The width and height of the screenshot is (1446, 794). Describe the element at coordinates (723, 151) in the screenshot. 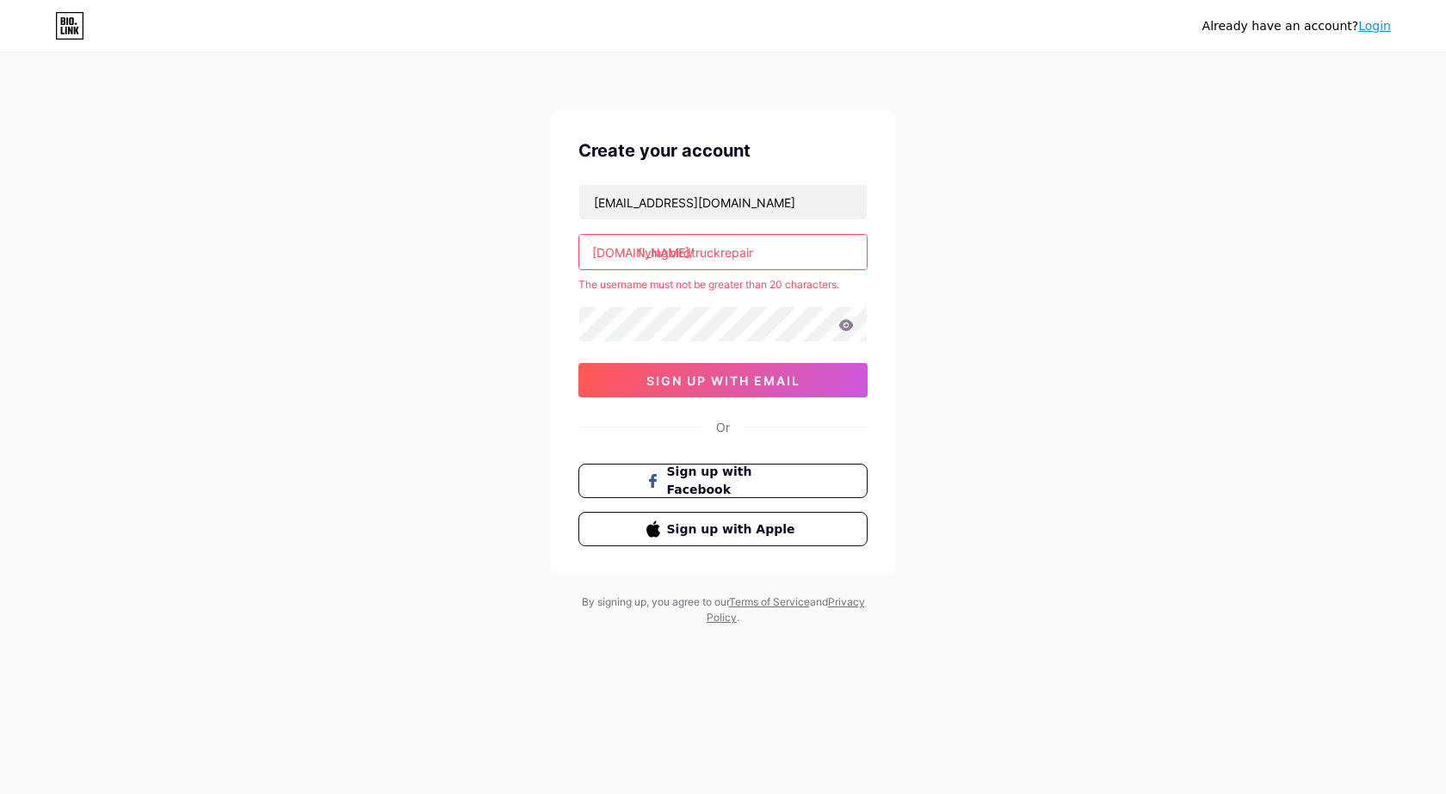

I see `div: Create your account` at that location.